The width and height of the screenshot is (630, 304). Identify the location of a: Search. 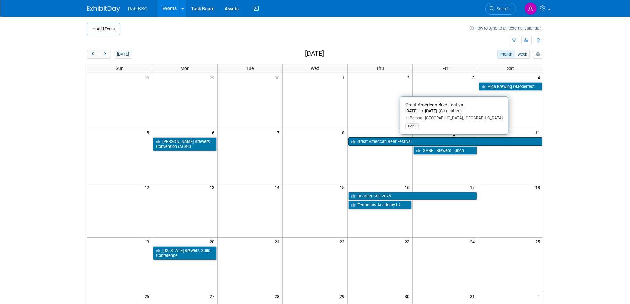
(500, 9).